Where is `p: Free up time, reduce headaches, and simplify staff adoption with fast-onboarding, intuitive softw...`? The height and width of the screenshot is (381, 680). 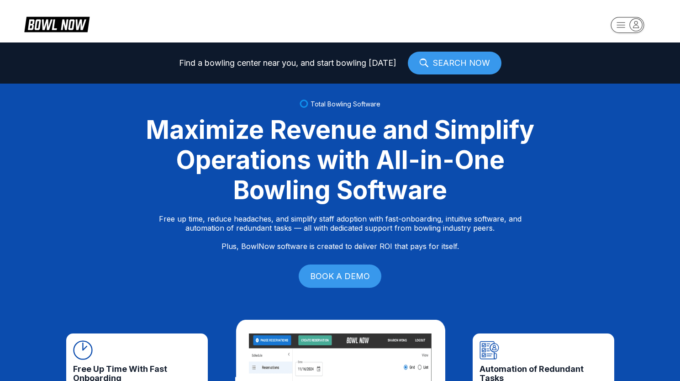
p: Free up time, reduce headaches, and simplify staff adoption with fast-onboarding, intuitive softw... is located at coordinates (340, 233).